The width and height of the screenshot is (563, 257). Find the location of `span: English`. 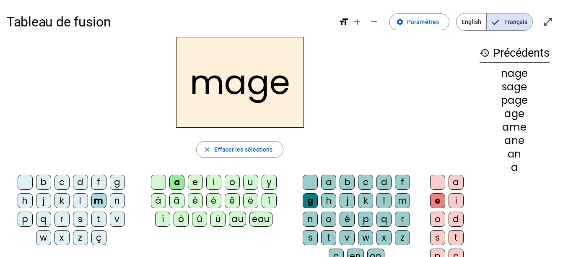

span: English is located at coordinates (471, 22).